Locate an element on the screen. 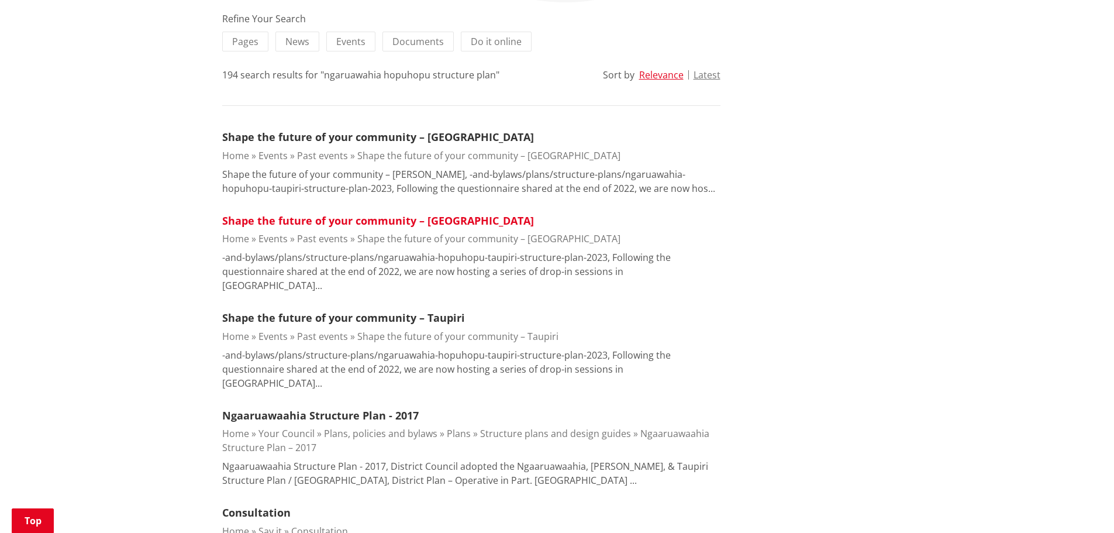 Image resolution: width=1114 pixels, height=533 pixels. div: 194 search results for "ngaruawahia hopuhopu structure plan" is located at coordinates (361, 75).